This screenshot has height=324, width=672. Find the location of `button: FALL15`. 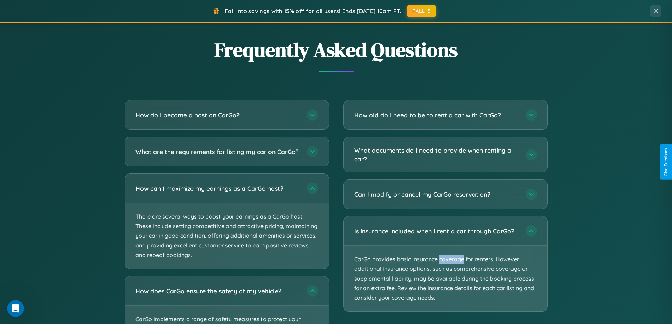

button: FALL15 is located at coordinates (422, 11).